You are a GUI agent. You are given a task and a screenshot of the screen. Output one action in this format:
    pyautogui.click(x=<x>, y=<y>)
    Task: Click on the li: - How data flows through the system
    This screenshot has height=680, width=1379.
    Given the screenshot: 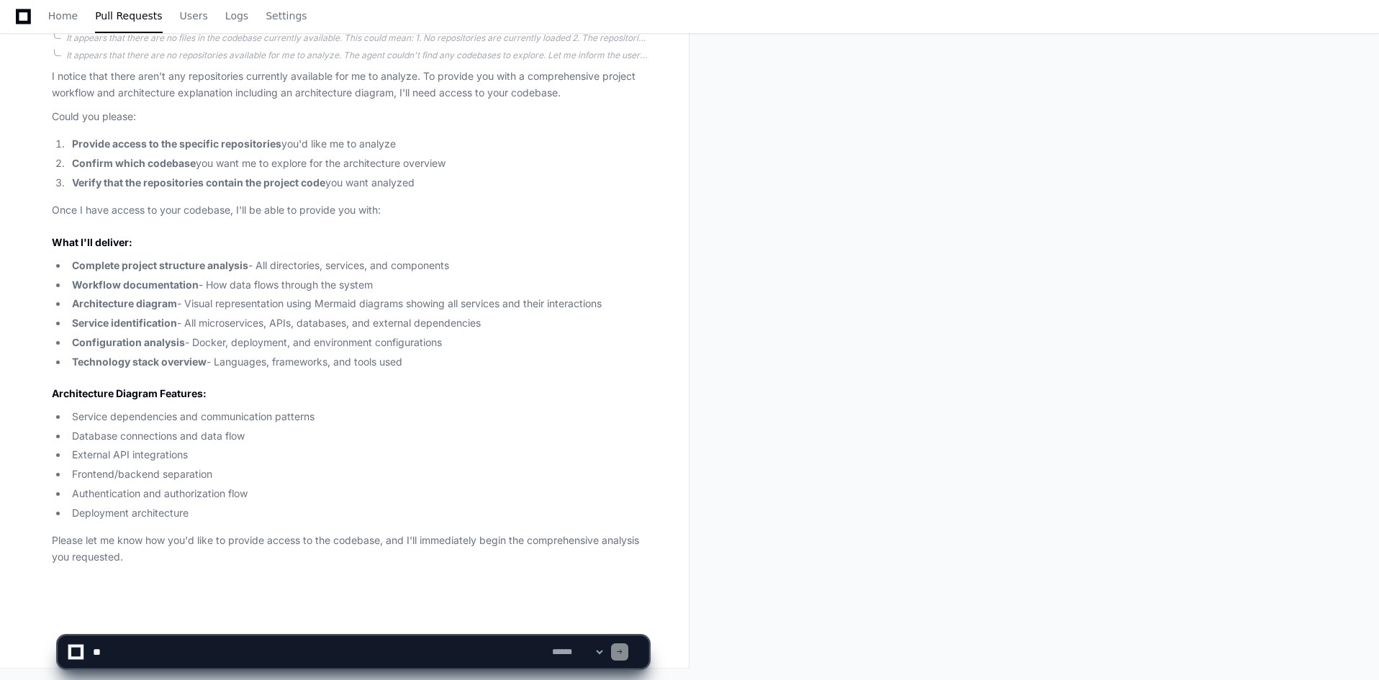 What is the action you would take?
    pyautogui.click(x=358, y=285)
    